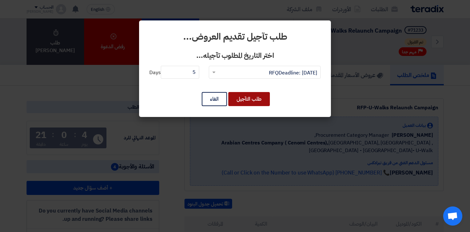 Image resolution: width=470 pixels, height=232 pixels. Describe the element at coordinates (235, 37) in the screenshot. I see `h2: طلب تآجيل تقديم العروض...` at that location.